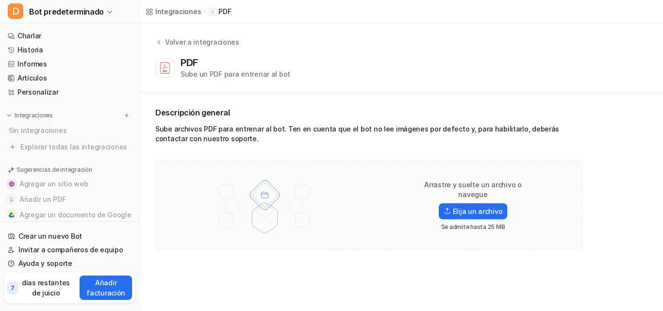  Describe the element at coordinates (447, 211) in the screenshot. I see `img: Icono de carga` at that location.